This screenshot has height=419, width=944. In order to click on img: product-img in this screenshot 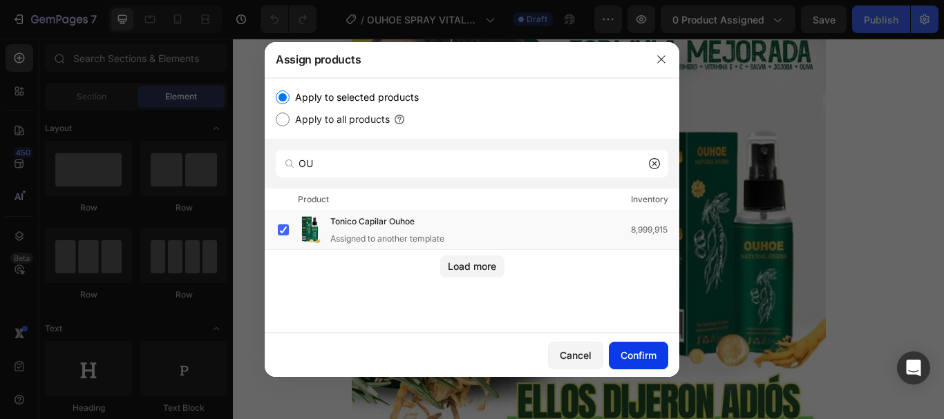, I will do `click(311, 230)`.